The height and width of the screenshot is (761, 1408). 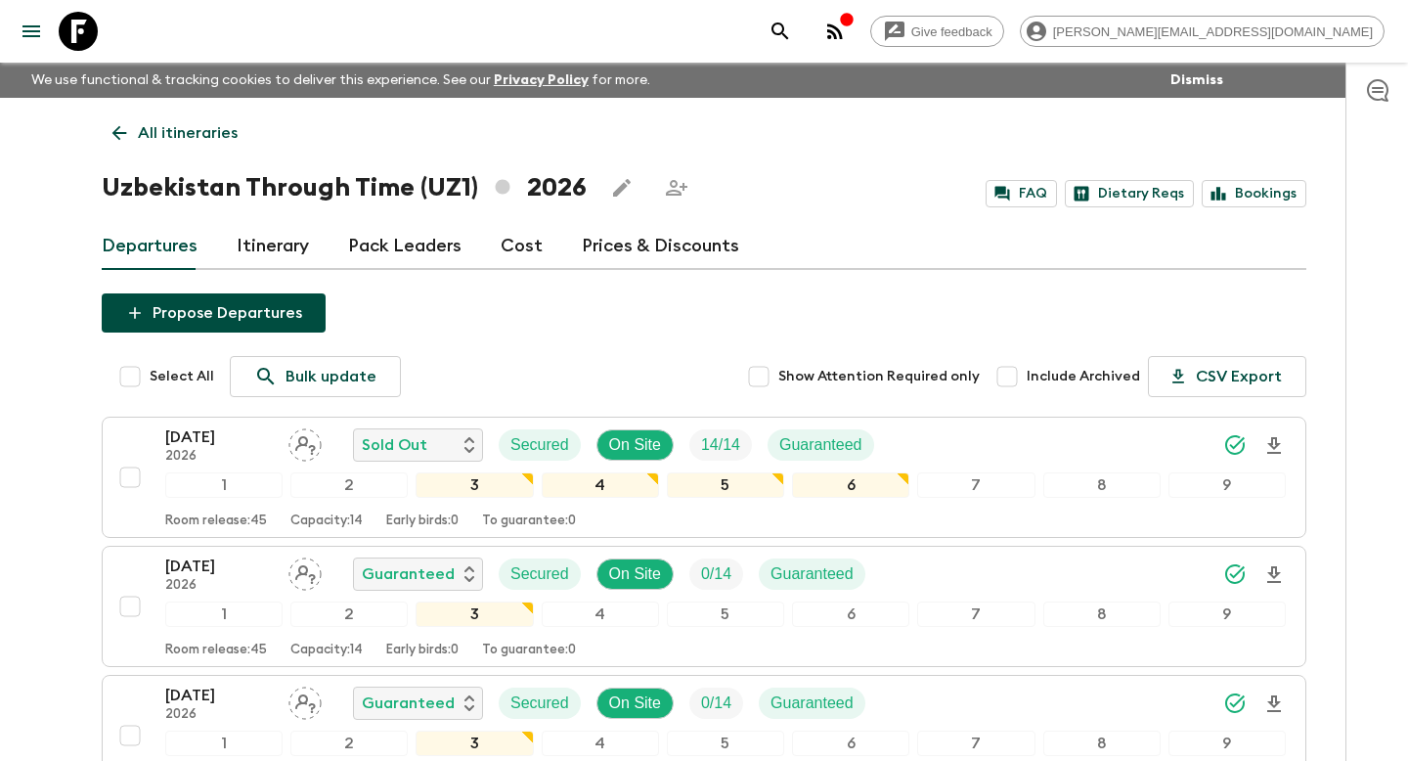 I want to click on button: Dismiss, so click(x=1197, y=80).